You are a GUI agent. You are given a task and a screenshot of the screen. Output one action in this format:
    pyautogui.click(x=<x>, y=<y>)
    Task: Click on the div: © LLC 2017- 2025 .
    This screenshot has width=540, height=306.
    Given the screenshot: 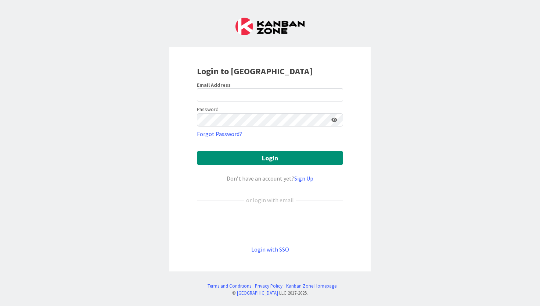 What is the action you would take?
    pyautogui.click(x=270, y=292)
    